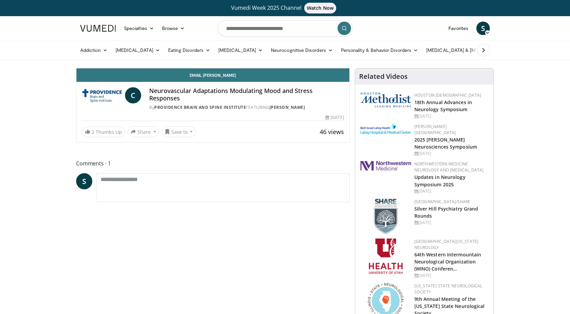  What do you see at coordinates (443, 106) in the screenshot?
I see `a: 18th Annual Advances in Neurology Symposium` at bounding box center [443, 106].